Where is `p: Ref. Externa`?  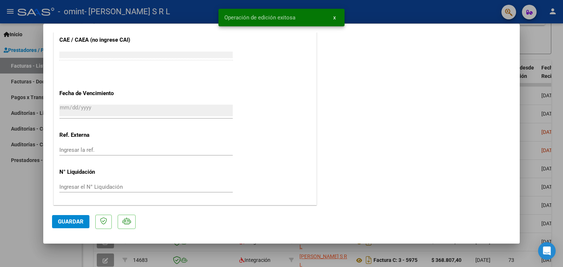
p: Ref. Externa is located at coordinates (97, 135).